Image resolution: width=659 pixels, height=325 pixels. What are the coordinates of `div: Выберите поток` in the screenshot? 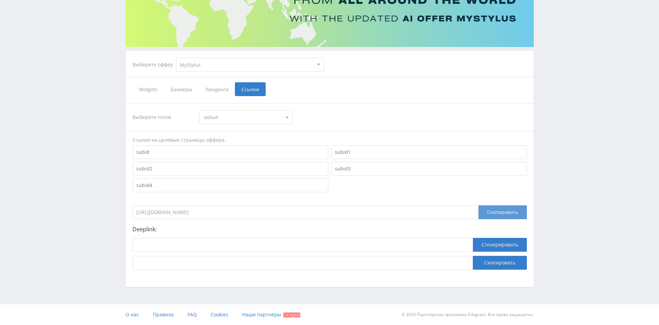 It's located at (163, 117).